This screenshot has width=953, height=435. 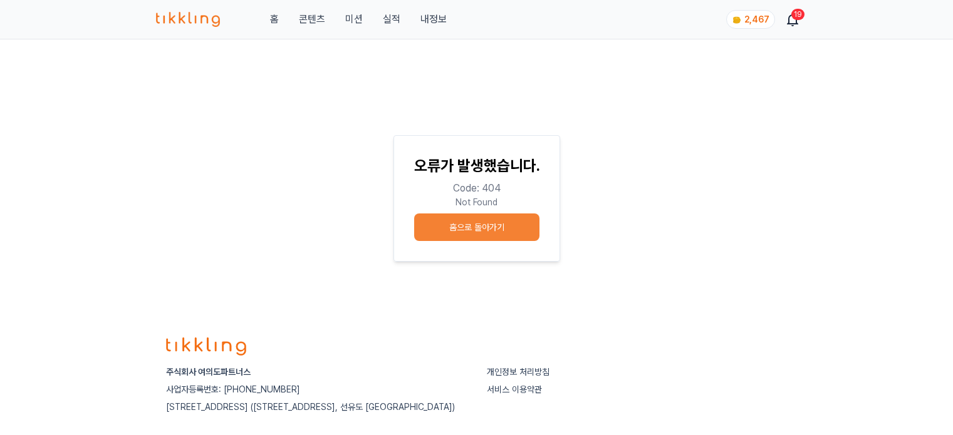 I want to click on a: 내정보, so click(x=434, y=19).